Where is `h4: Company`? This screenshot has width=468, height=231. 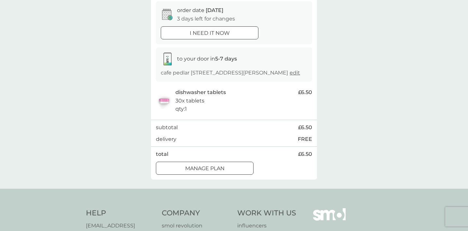 h4: Company is located at coordinates (196, 213).